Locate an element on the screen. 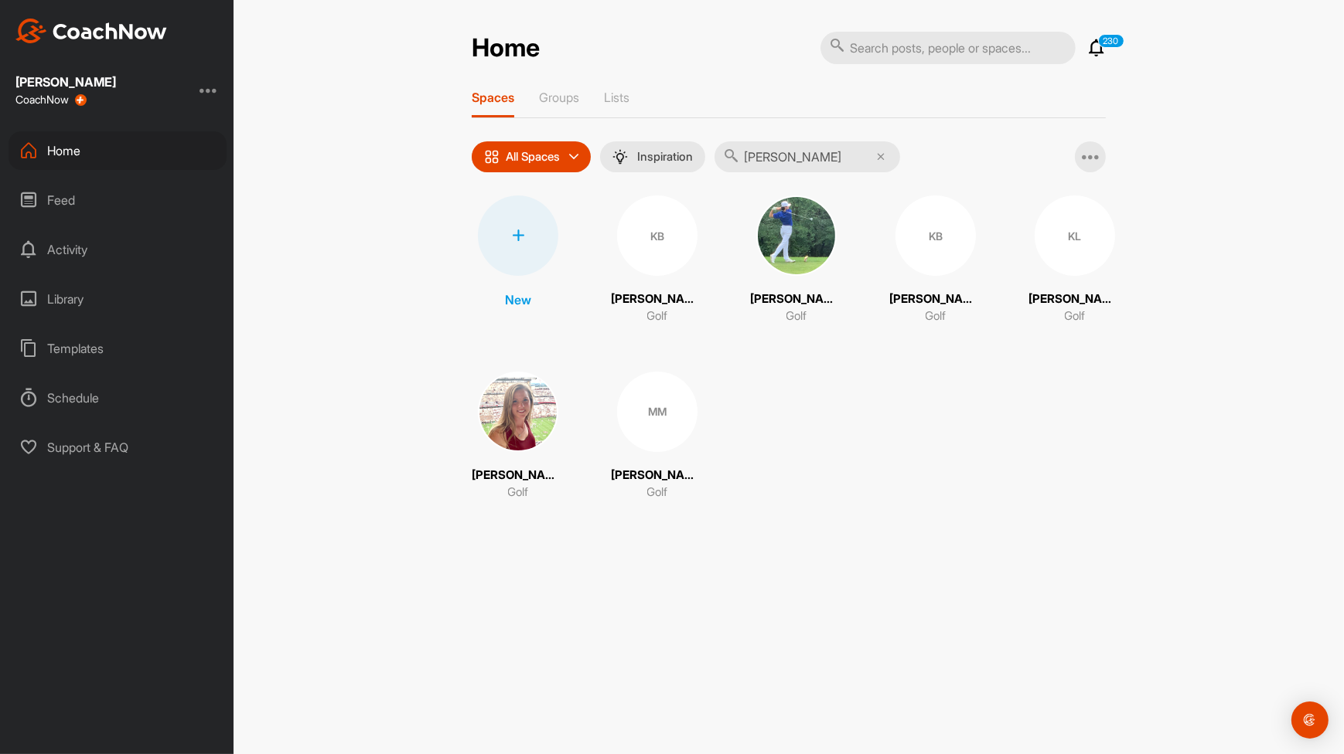  div: Templates is located at coordinates (117, 349).